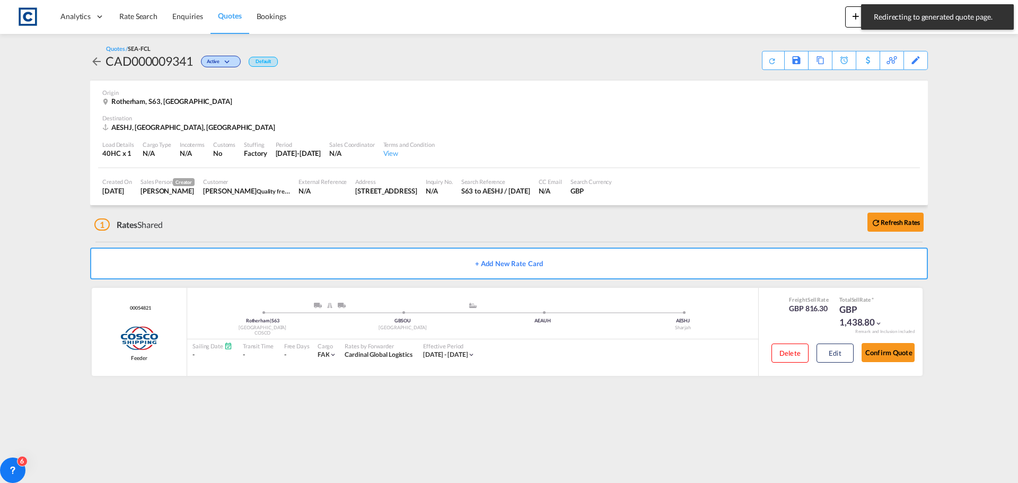 This screenshot has width=1018, height=483. What do you see at coordinates (117, 191) in the screenshot?
I see `div: 14 Aug 2025` at bounding box center [117, 191].